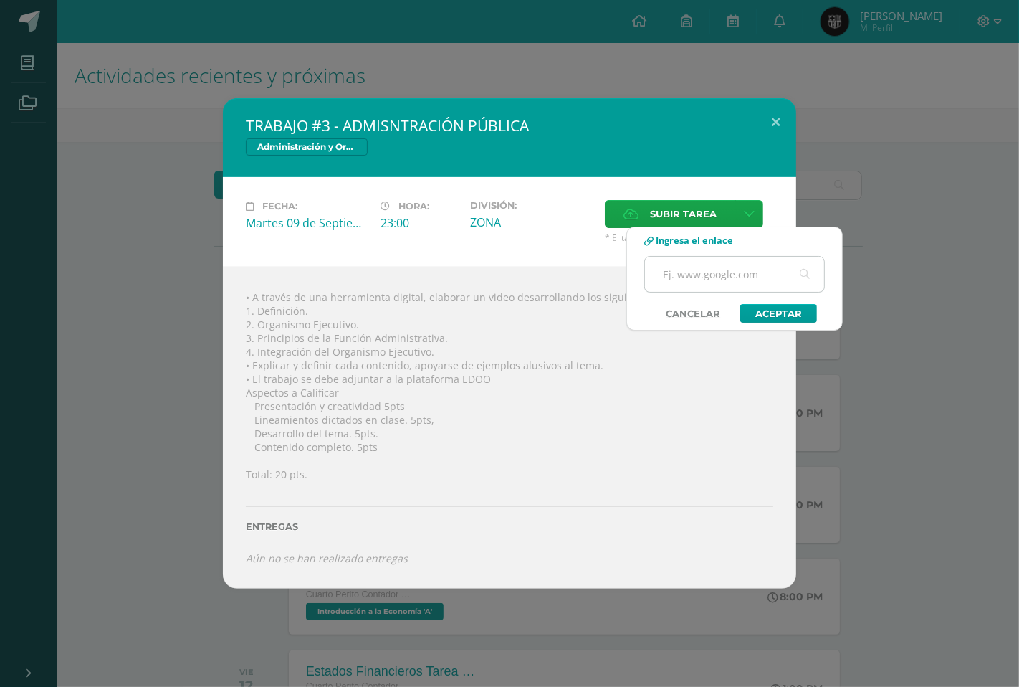 The width and height of the screenshot is (1019, 687). I want to click on span: Fecha:, so click(279, 206).